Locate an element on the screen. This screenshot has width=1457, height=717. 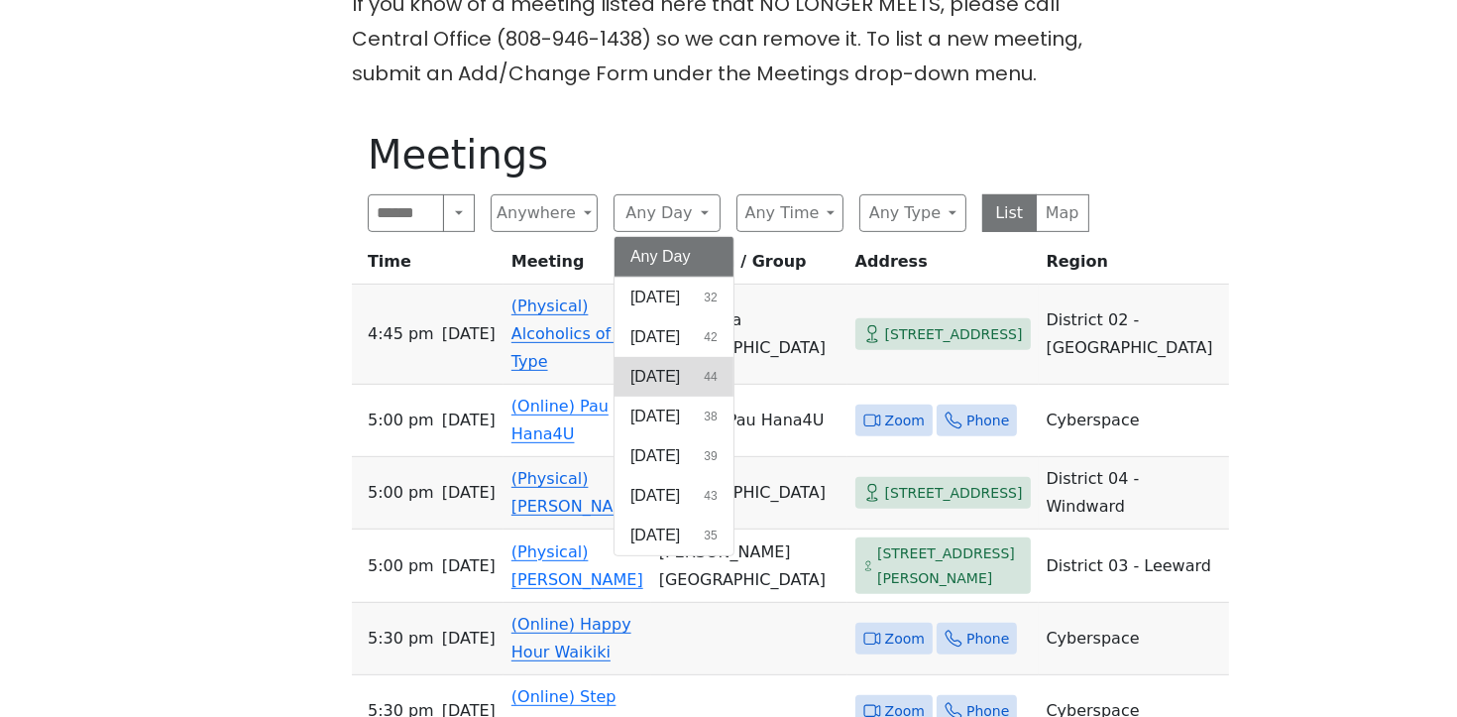
td: (Online) Pau Hana4U is located at coordinates (749, 420).